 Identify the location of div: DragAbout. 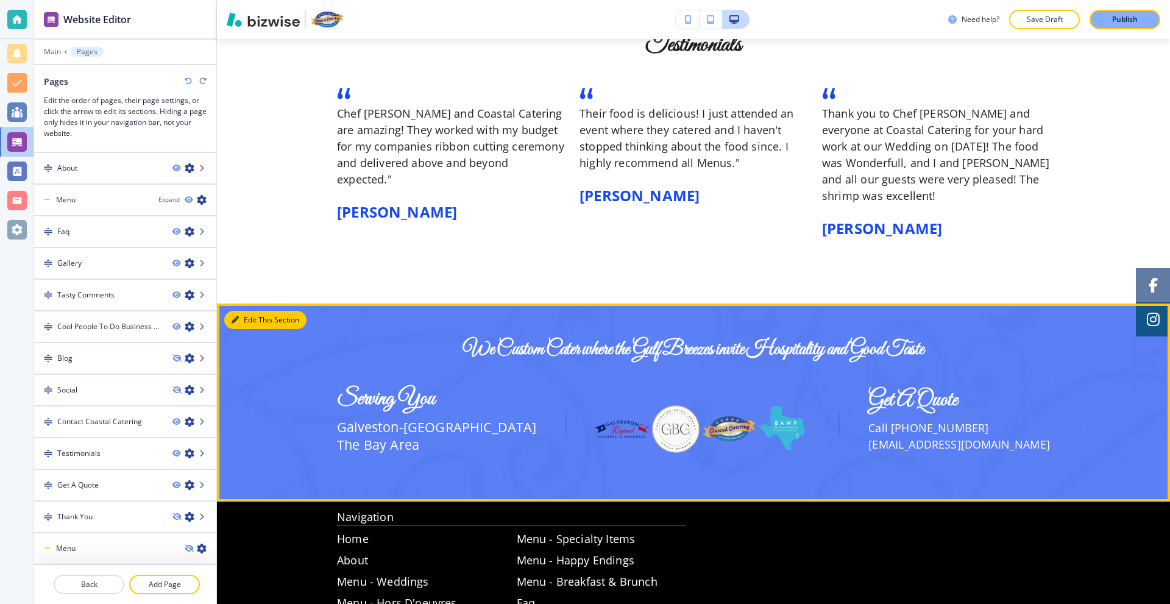
(125, 169).